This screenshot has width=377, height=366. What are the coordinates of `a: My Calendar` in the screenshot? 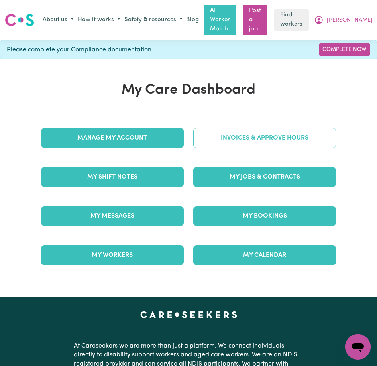 It's located at (264, 255).